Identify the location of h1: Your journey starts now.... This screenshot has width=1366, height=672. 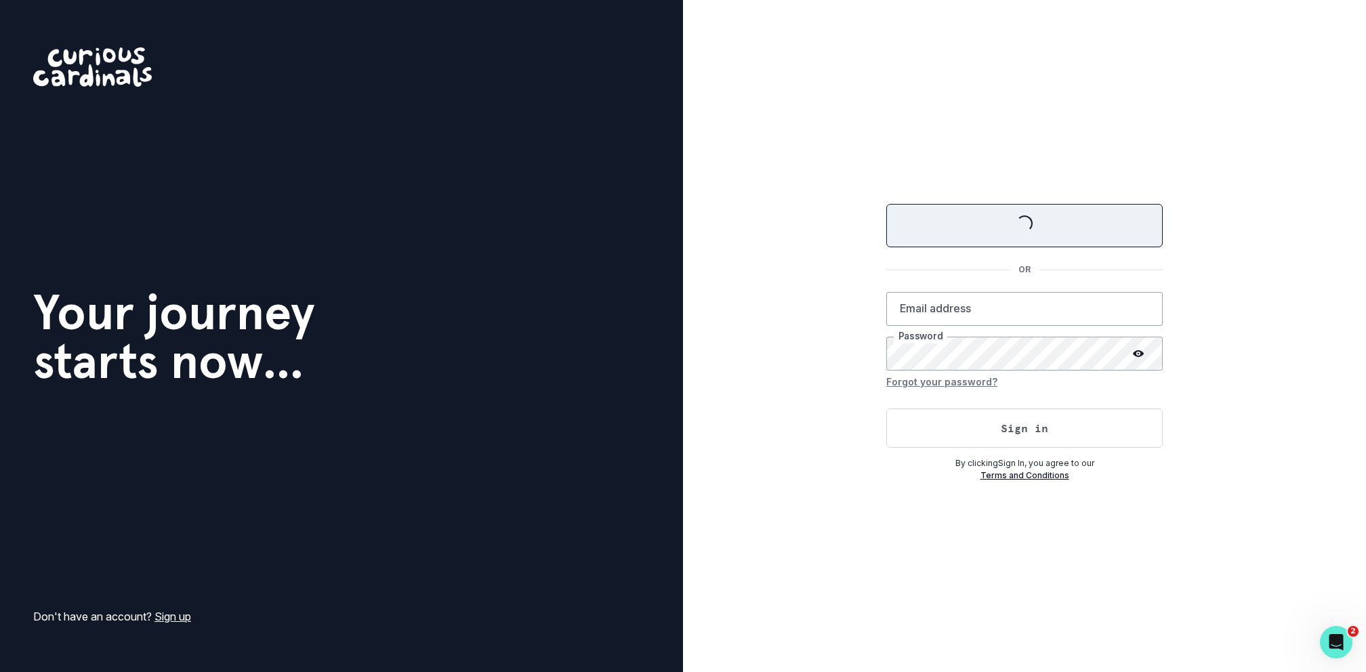
(174, 337).